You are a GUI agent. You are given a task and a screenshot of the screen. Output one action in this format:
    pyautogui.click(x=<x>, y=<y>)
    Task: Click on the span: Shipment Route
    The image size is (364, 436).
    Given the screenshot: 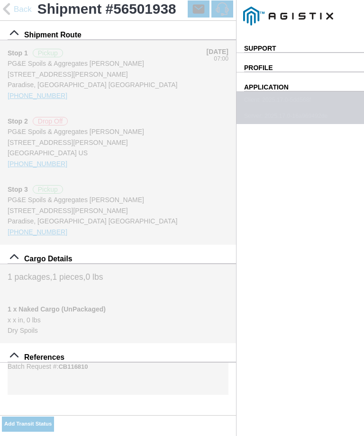 What is the action you would take?
    pyautogui.click(x=53, y=35)
    